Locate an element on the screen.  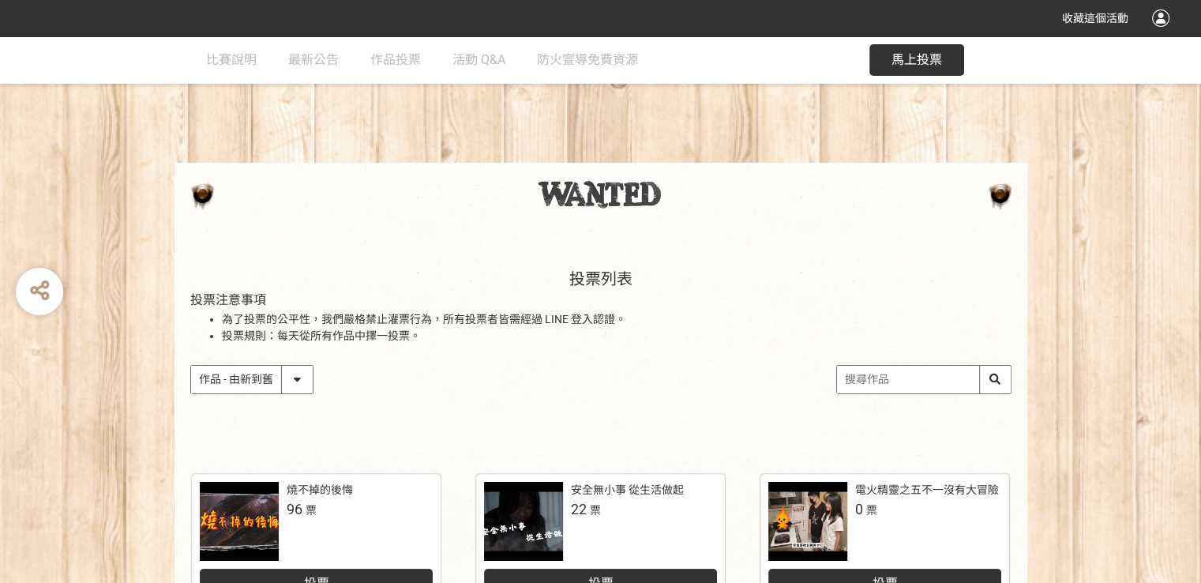
li: 投票規則：每天從所有作品中擇一投票。 is located at coordinates (617, 336).